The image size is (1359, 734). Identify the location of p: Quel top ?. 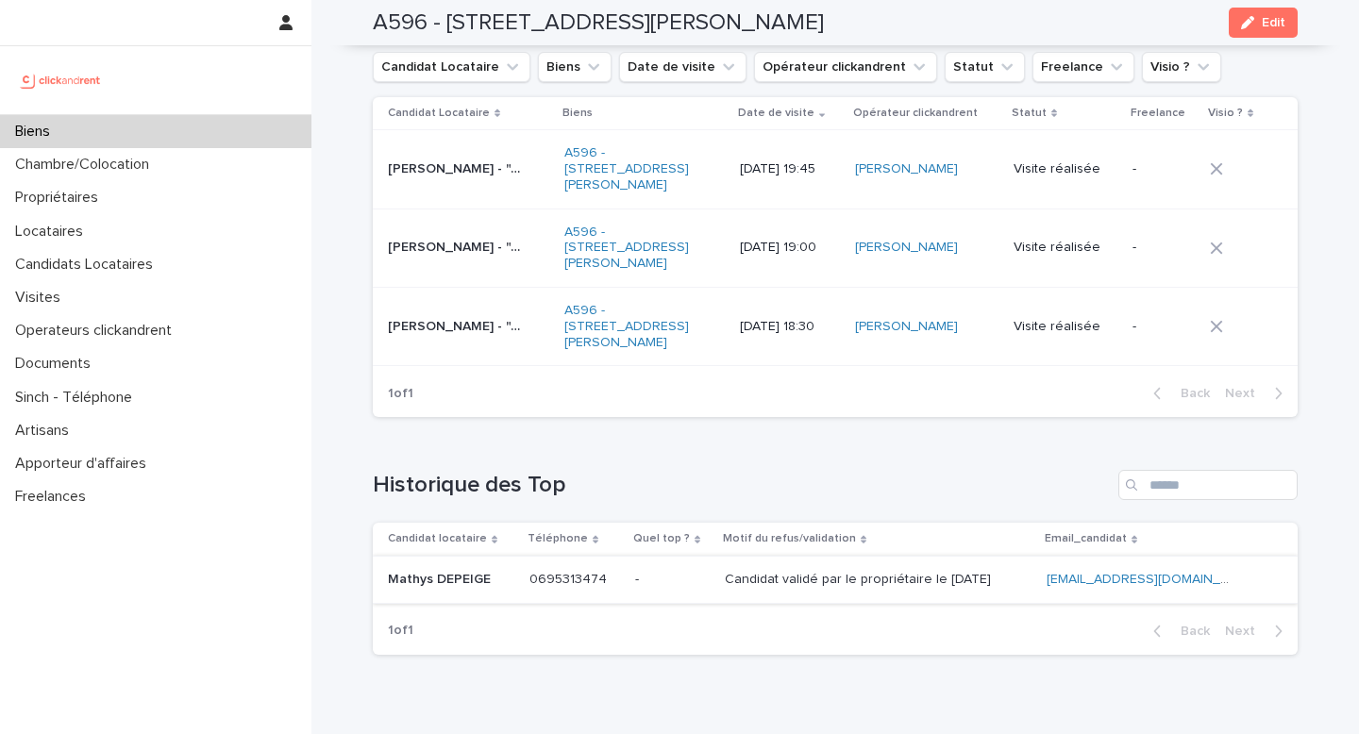
(662, 539).